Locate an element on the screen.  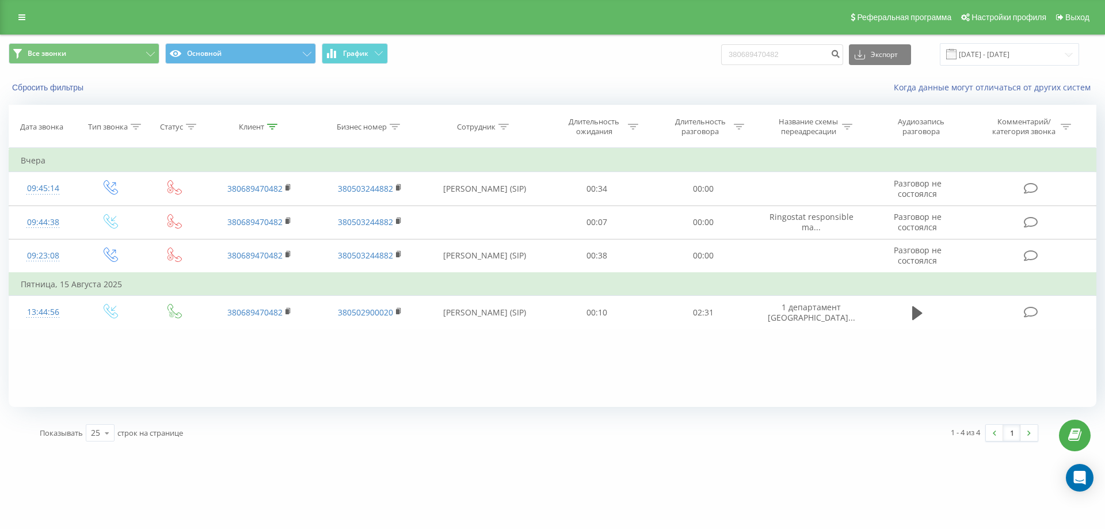
span: Ringostat responsible ma... is located at coordinates (811, 222).